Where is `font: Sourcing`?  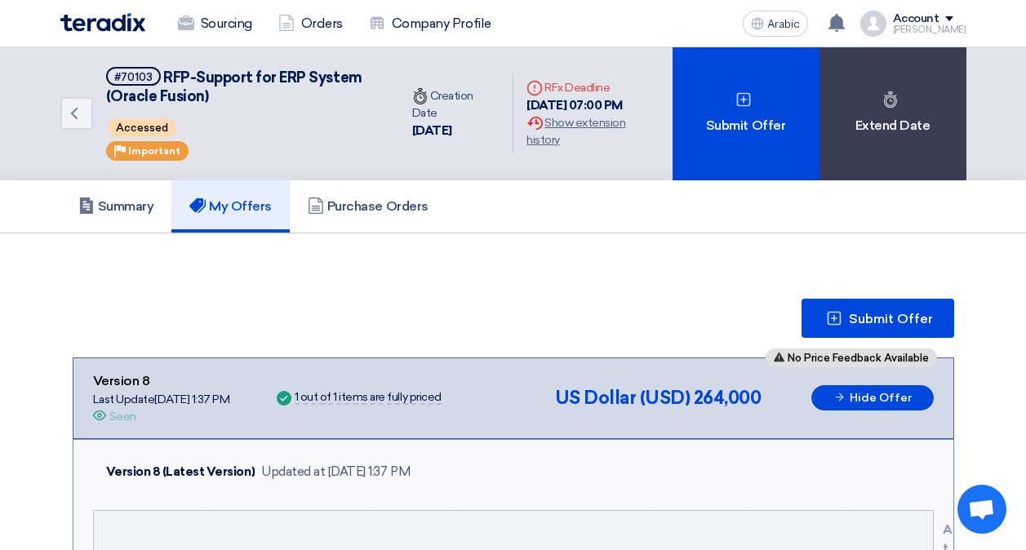
font: Sourcing is located at coordinates (226, 24).